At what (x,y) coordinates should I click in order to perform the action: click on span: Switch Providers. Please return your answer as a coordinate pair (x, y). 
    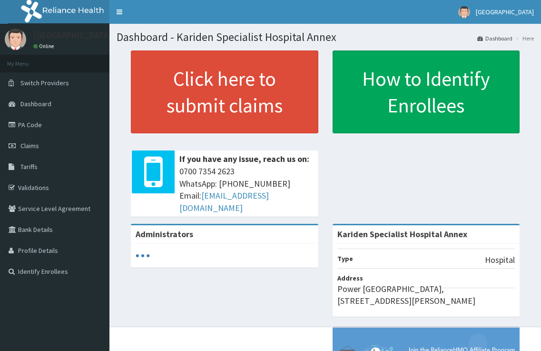
    Looking at the image, I should click on (45, 83).